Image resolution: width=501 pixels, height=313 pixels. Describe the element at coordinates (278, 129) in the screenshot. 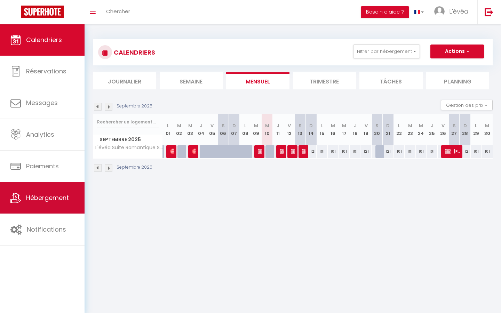

I see `th: 11` at that location.